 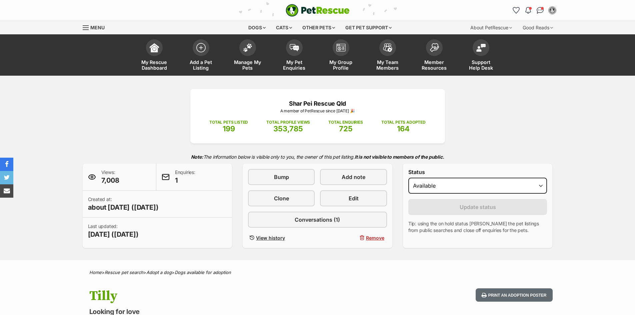 What do you see at coordinates (110, 180) in the screenshot?
I see `span: 7,008` at bounding box center [110, 180].